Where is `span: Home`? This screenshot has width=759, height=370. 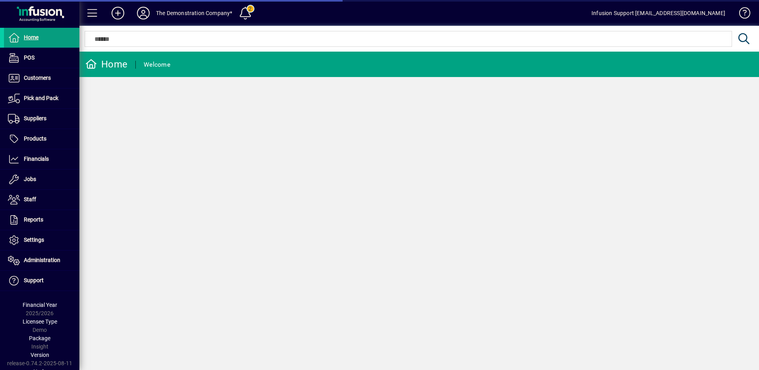 span: Home is located at coordinates (31, 37).